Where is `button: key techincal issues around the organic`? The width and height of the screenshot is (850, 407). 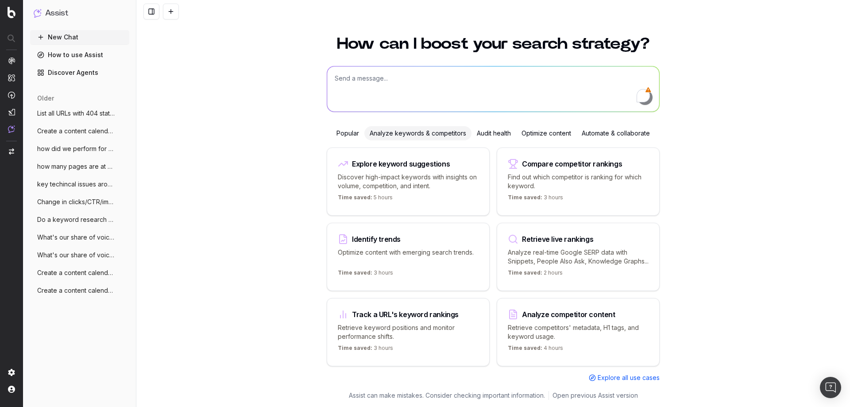
button: key techincal issues around the organic is located at coordinates (80, 184).